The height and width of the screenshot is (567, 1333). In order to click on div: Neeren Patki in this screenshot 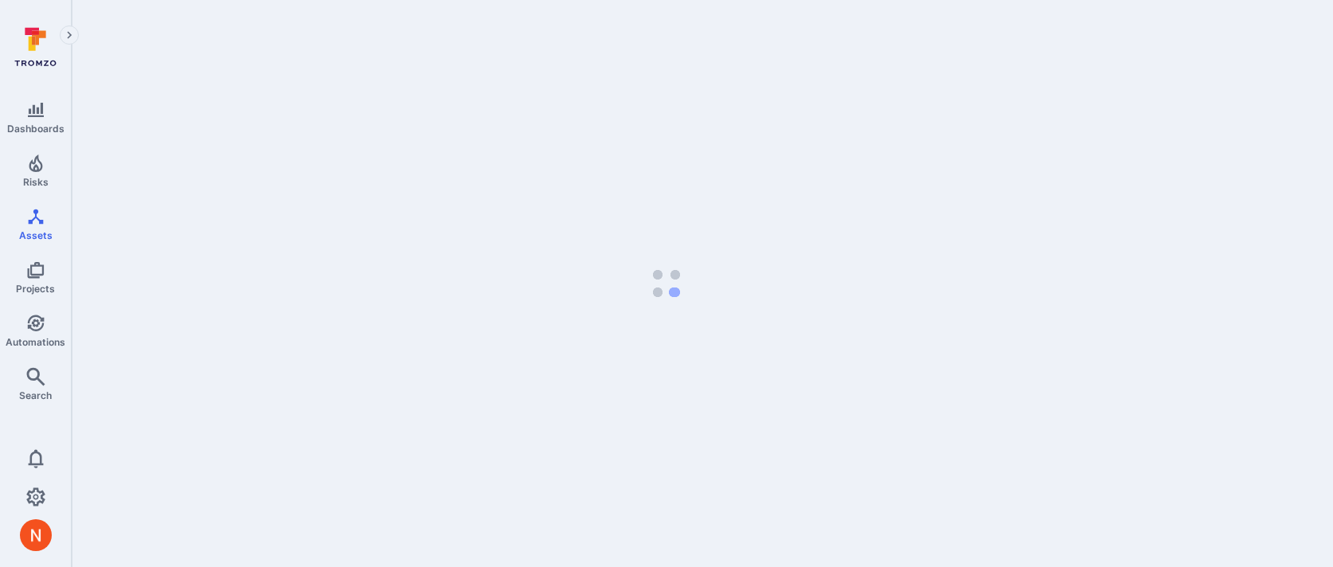, I will do `click(36, 535)`.